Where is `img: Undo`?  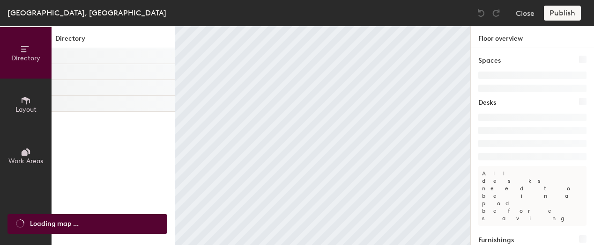
img: Undo is located at coordinates (481, 13).